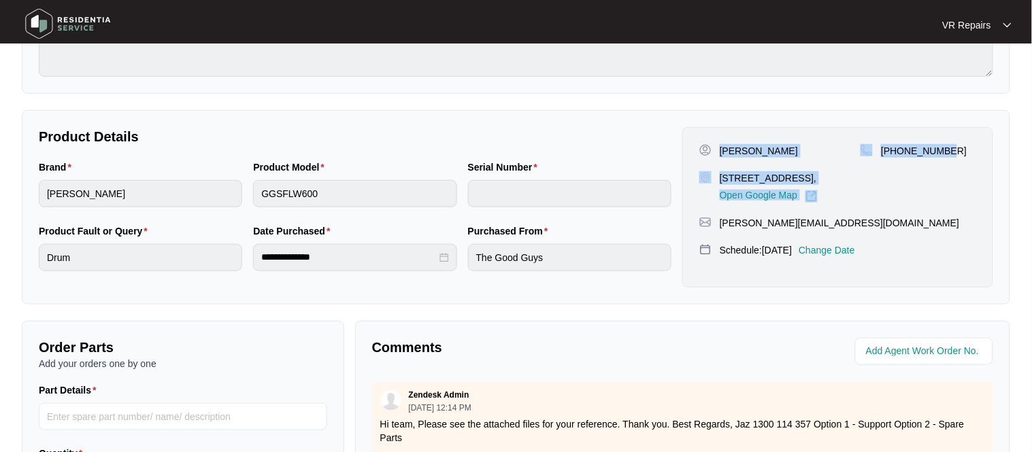 The image size is (1032, 452). I want to click on label: Serial Number, so click(506, 167).